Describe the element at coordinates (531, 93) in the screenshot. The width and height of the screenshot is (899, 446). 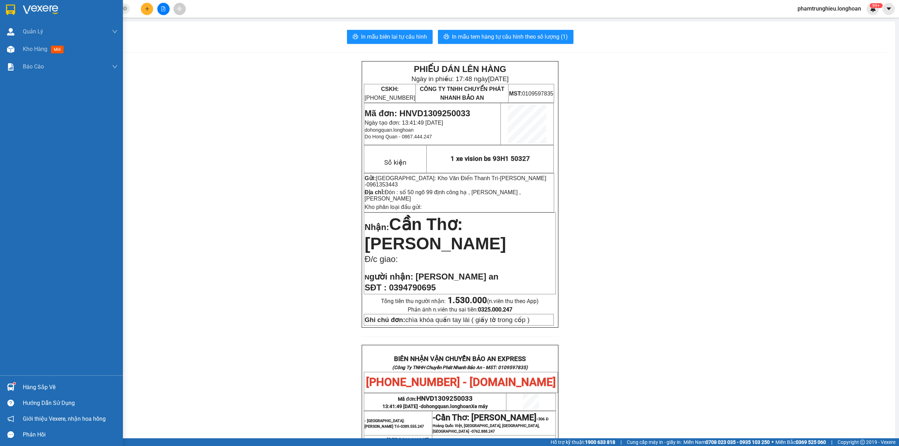
I see `span: 0109597835` at that location.